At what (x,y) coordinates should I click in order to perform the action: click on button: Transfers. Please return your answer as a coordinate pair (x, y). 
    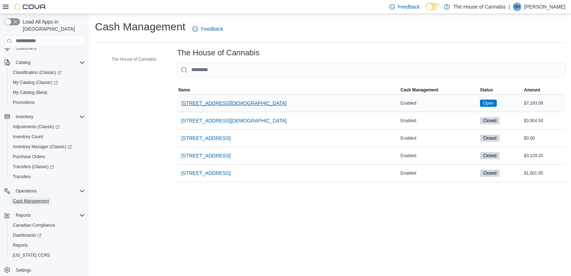
    Looking at the image, I should click on (48, 177).